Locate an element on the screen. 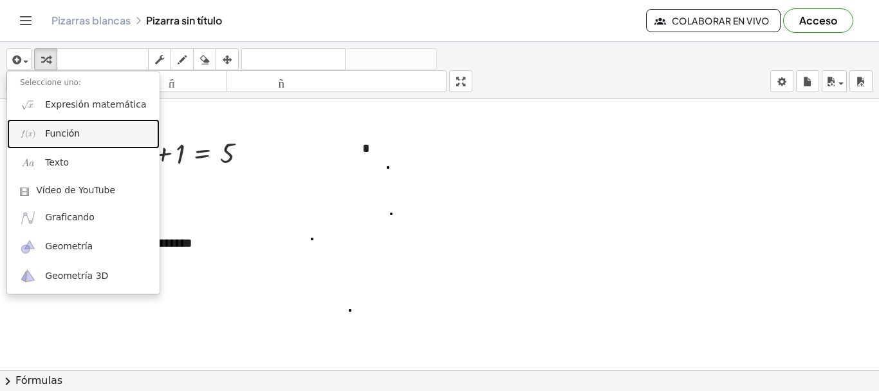 The height and width of the screenshot is (391, 879). font: rehacer is located at coordinates (391, 59).